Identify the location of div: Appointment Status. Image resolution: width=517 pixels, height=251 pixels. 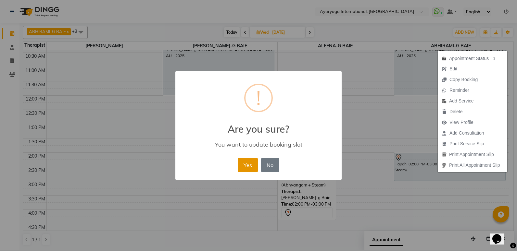
(473, 58).